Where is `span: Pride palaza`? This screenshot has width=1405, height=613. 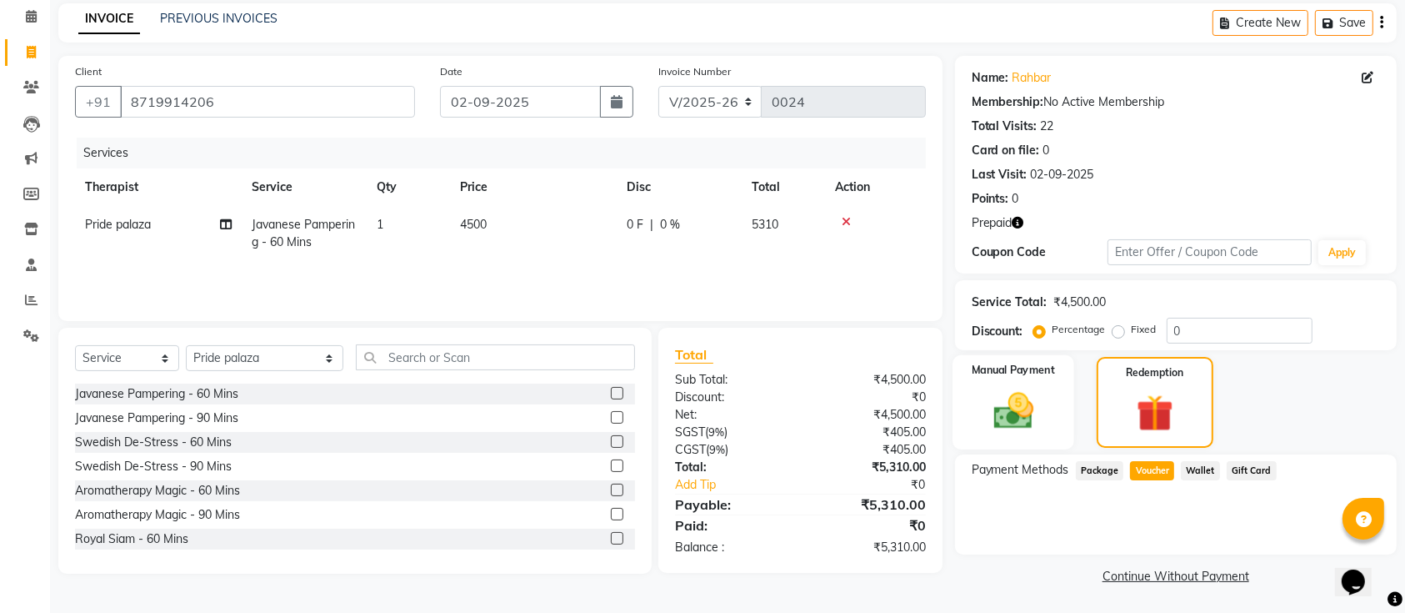 span: Pride palaza is located at coordinates (118, 224).